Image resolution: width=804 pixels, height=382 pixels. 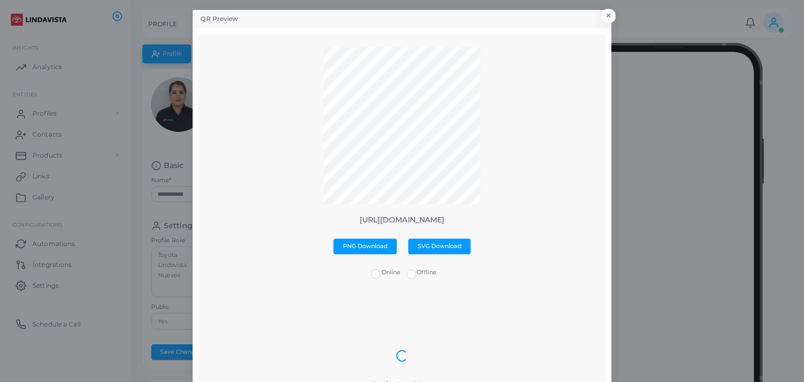 What do you see at coordinates (365, 246) in the screenshot?
I see `button: PNG Download` at bounding box center [365, 246].